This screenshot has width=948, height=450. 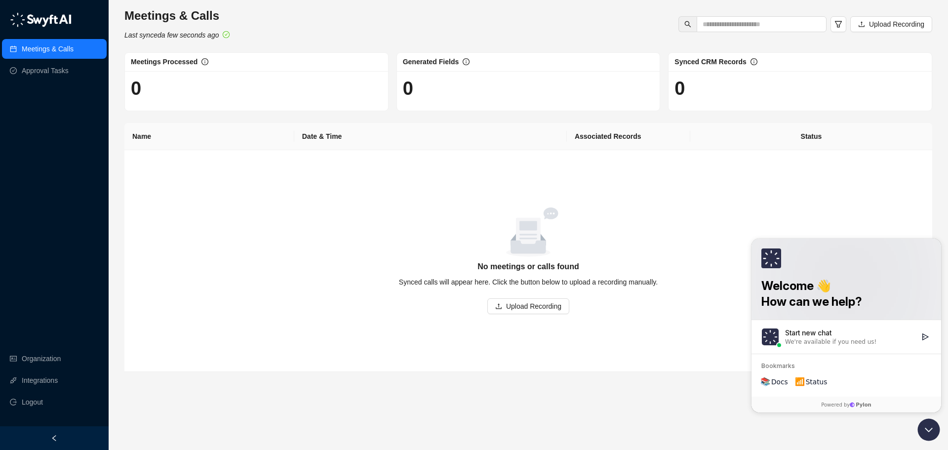 What do you see at coordinates (65, 143) in the screenshot?
I see `span: Status` at bounding box center [65, 143].